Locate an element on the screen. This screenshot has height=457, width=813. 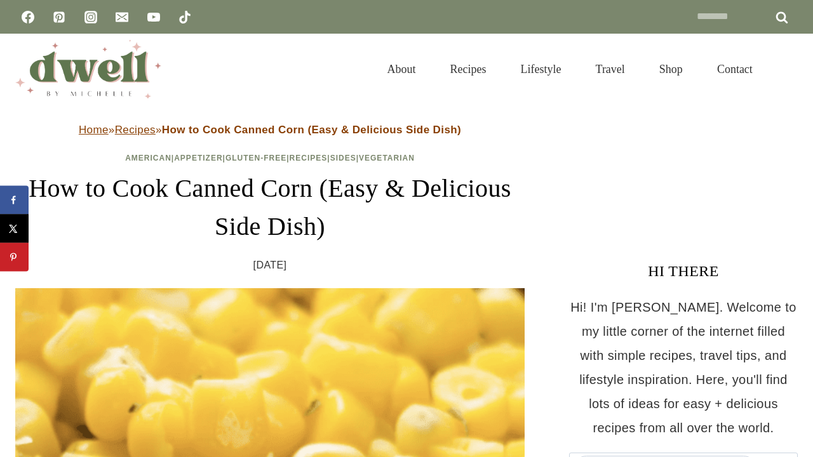
strong: How to Cook Canned Corn (Easy & Delicious Side Dish) is located at coordinates (311, 130).